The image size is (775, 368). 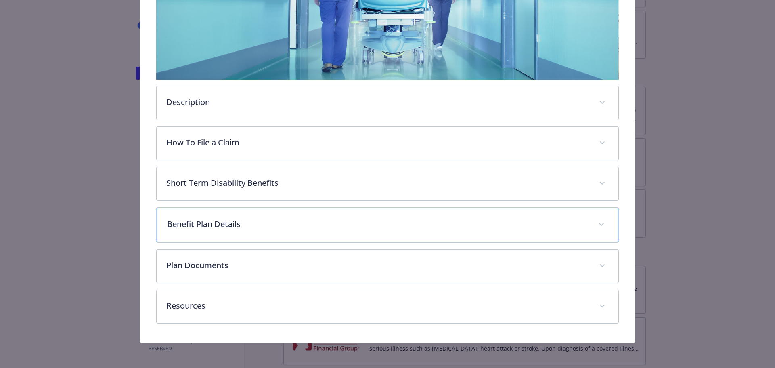 I want to click on div: How To File a Claim, so click(x=388, y=143).